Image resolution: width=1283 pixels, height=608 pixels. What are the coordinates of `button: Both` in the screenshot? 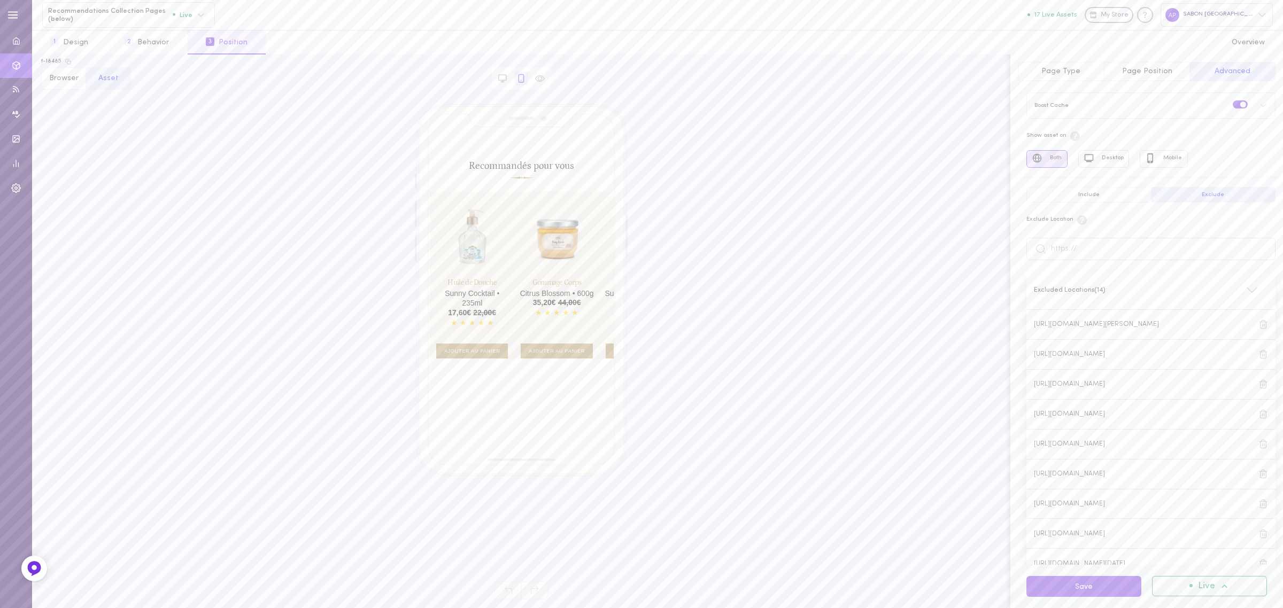 It's located at (1047, 159).